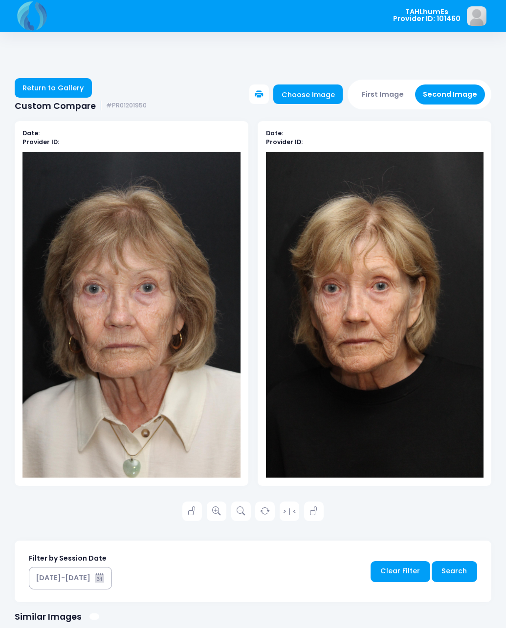  What do you see at coordinates (55, 106) in the screenshot?
I see `span: Custom Compare` at bounding box center [55, 106].